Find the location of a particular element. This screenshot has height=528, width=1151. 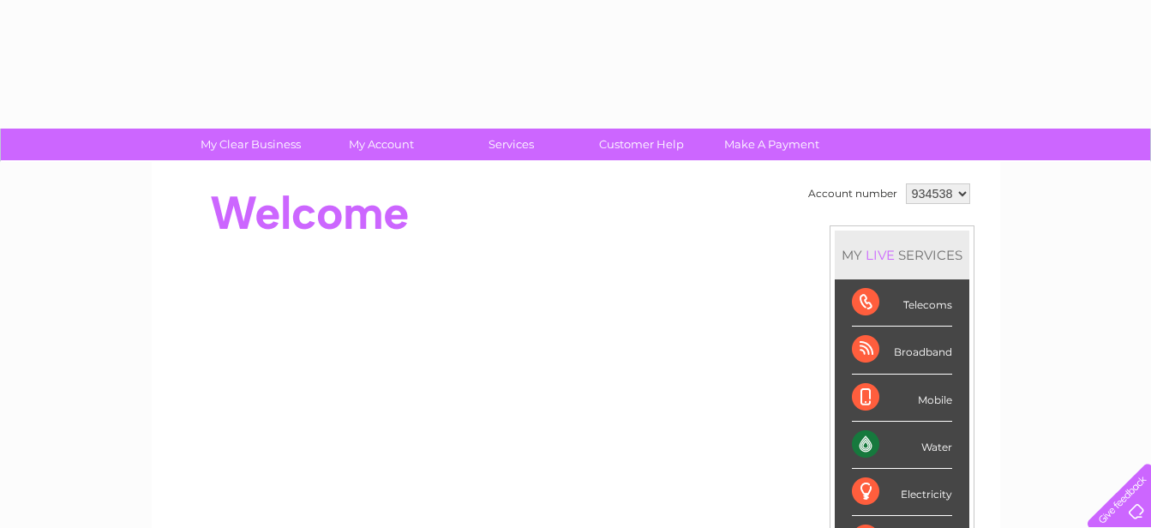

div: Broadband is located at coordinates (902, 350).